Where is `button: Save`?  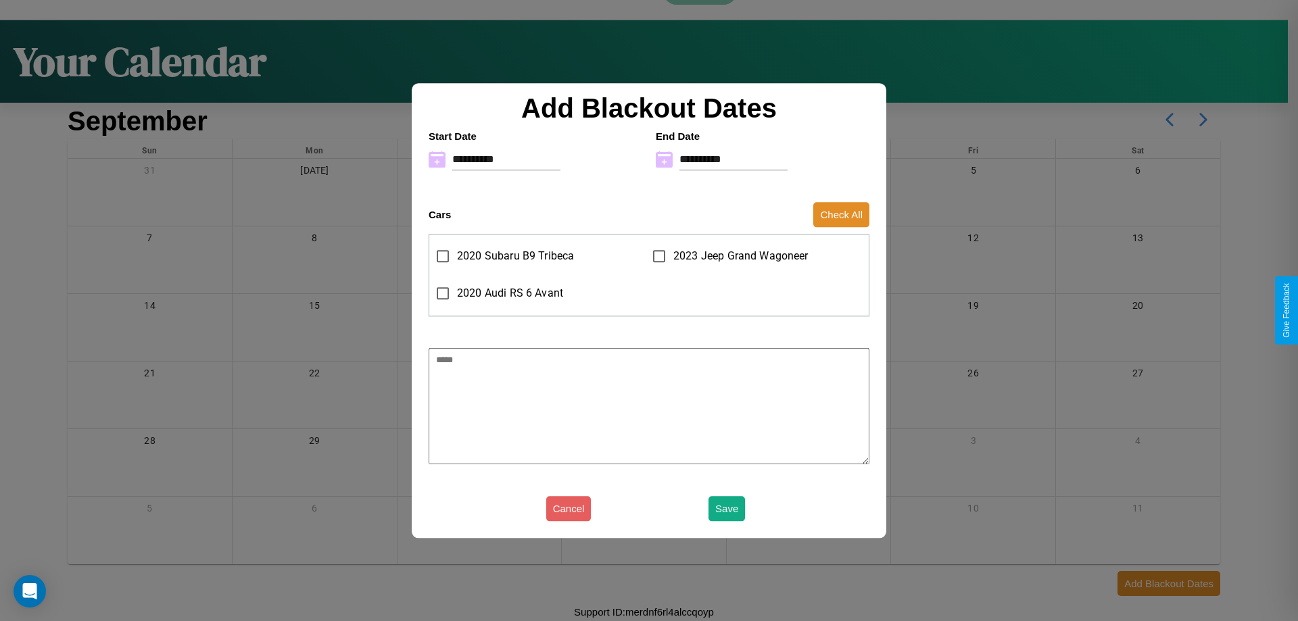 button: Save is located at coordinates (727, 508).